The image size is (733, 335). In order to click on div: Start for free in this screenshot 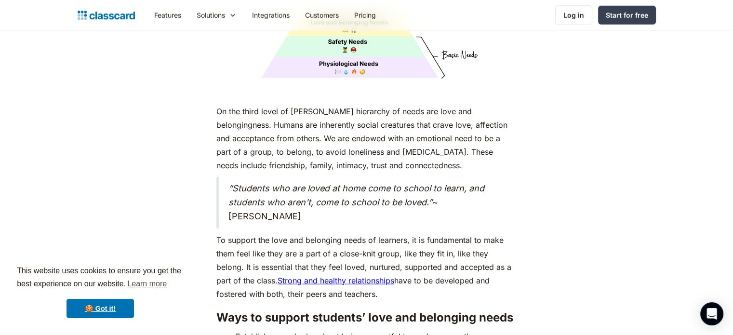, I will do `click(627, 15)`.